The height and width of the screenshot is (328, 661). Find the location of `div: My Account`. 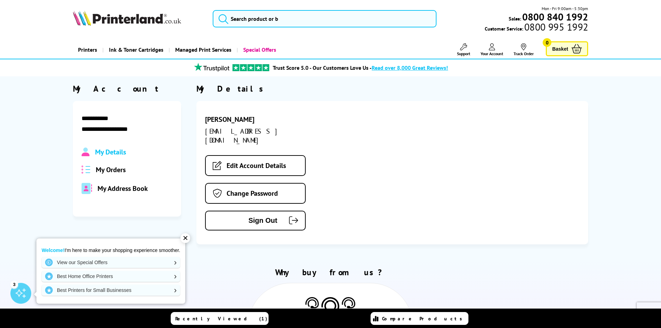

div: My Account is located at coordinates (127, 88).